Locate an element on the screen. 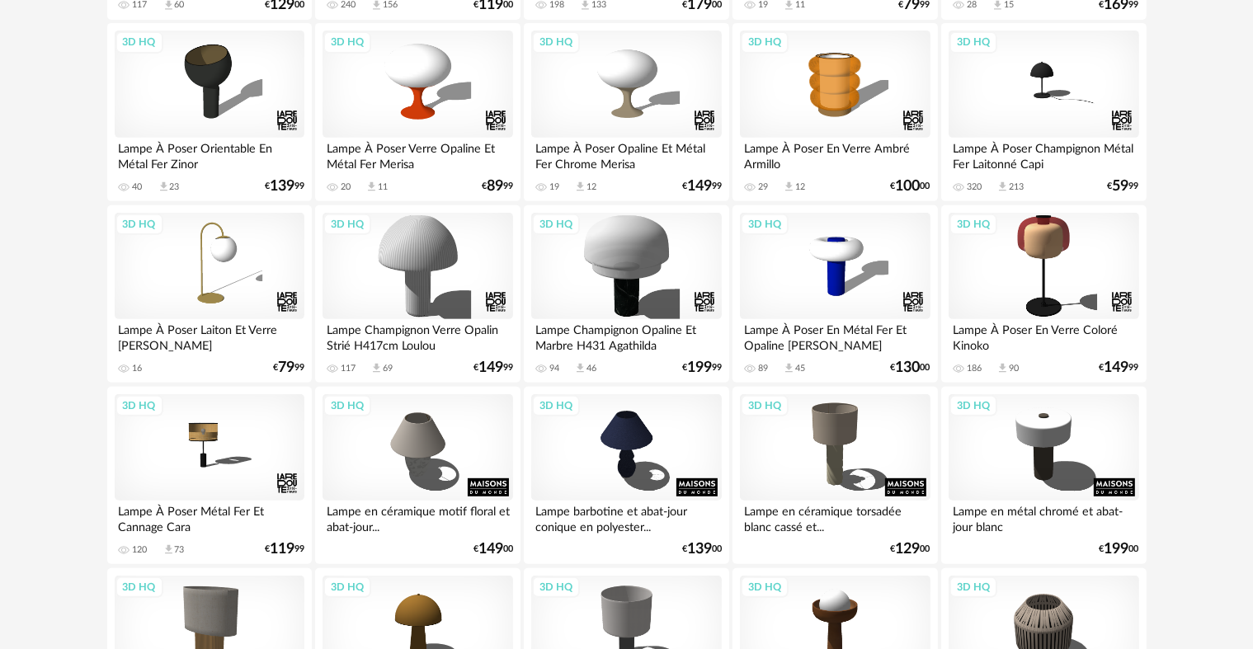 The image size is (1253, 649). div: 320 is located at coordinates (974, 187).